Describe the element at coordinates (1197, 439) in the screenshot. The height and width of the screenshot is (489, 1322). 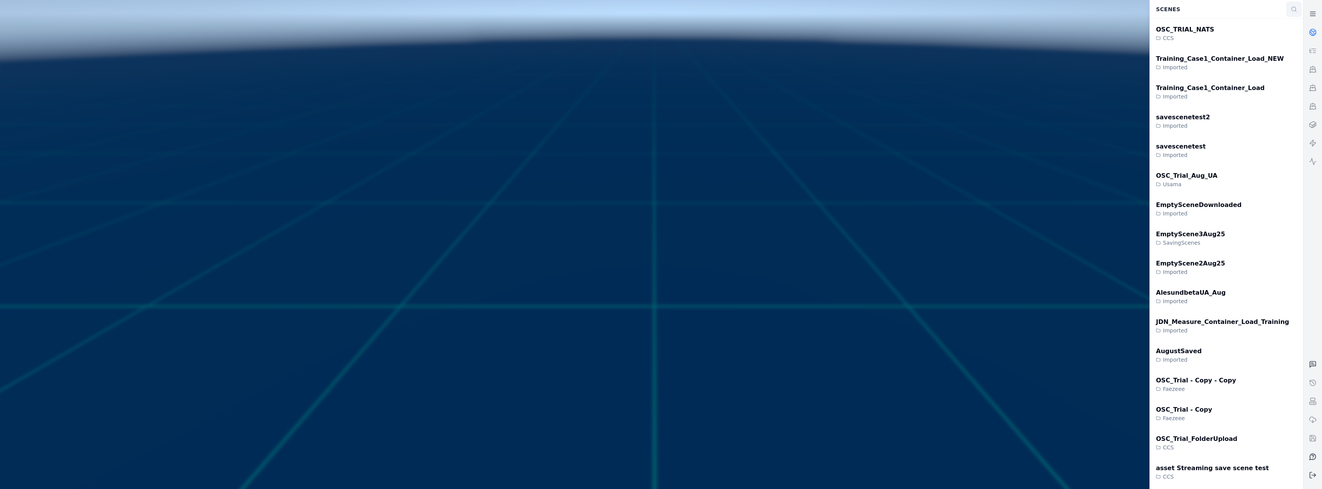
I see `div: OSC_Trial_FolderUpload` at that location.